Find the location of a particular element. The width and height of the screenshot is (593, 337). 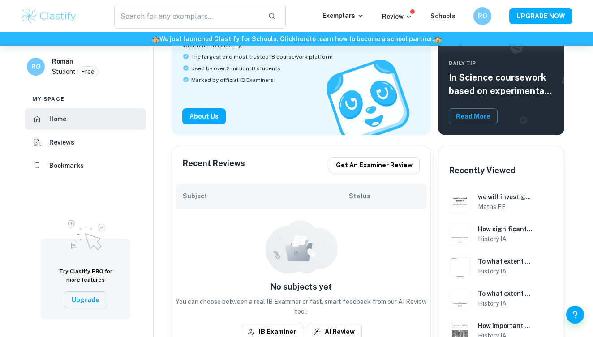

span: PRO is located at coordinates (98, 272).